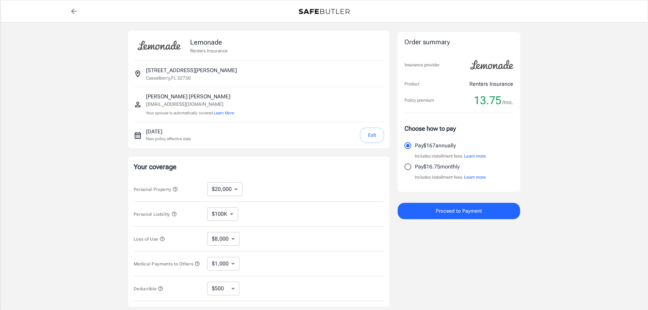 The image size is (648, 310). What do you see at coordinates (167, 264) in the screenshot?
I see `button: Medical Payments to Others` at bounding box center [167, 264].